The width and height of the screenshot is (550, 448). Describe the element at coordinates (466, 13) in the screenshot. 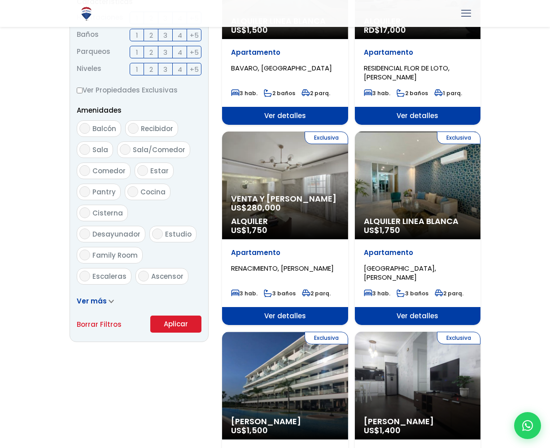

I see `a: mobile menu` at that location.